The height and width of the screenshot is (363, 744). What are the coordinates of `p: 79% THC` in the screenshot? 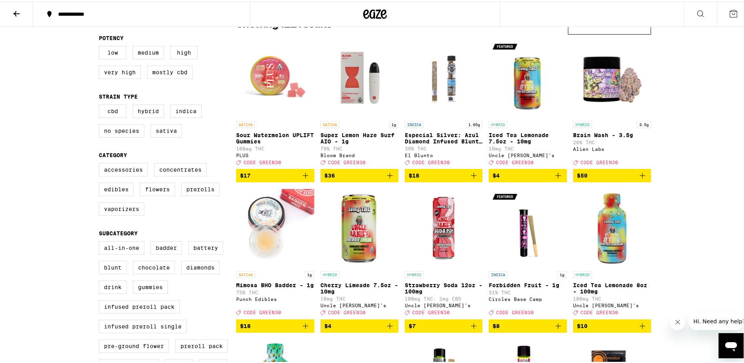 It's located at (359, 147).